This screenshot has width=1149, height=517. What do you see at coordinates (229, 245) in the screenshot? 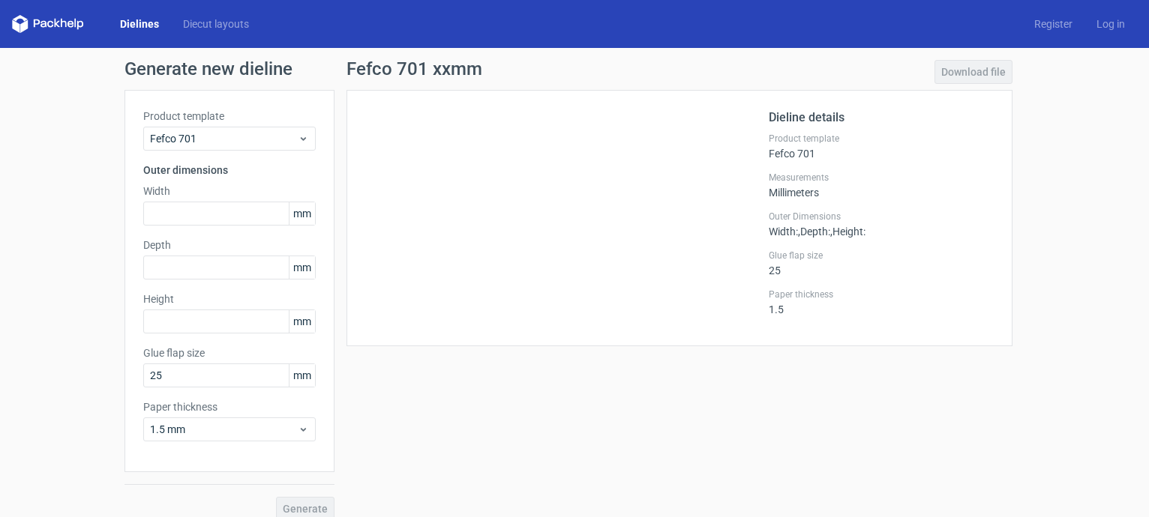
I see `label: Depth` at bounding box center [229, 245].